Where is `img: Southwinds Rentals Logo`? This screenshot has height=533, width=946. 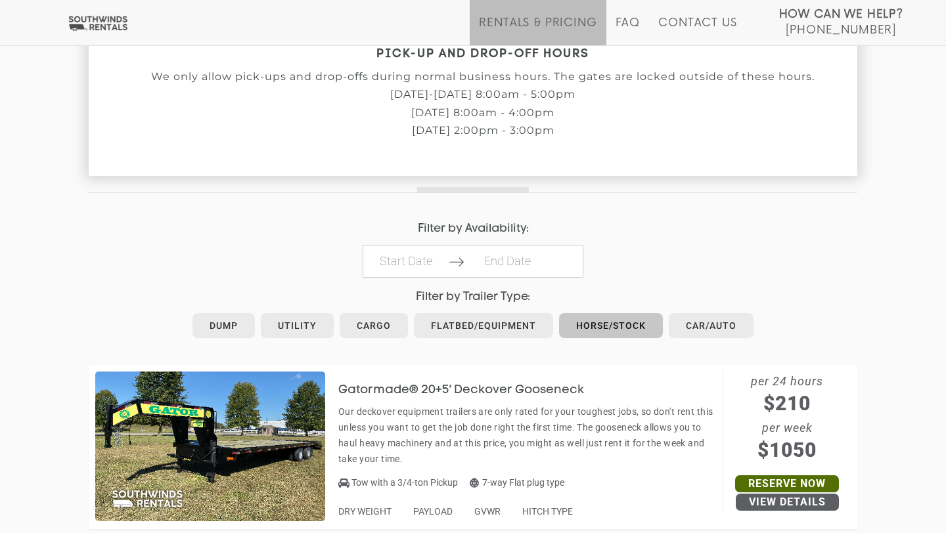
img: Southwinds Rentals Logo is located at coordinates (98, 23).